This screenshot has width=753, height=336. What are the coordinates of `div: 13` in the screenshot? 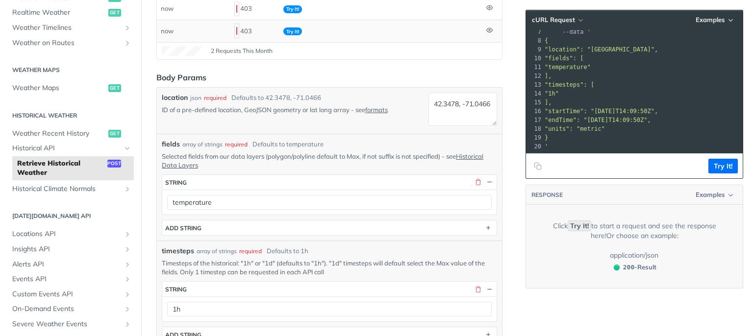 It's located at (534, 85).